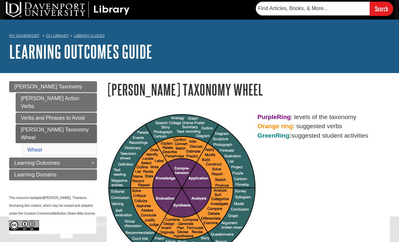 The height and width of the screenshot is (242, 399). I want to click on input: Find Articles, Books, & More..., so click(313, 8).